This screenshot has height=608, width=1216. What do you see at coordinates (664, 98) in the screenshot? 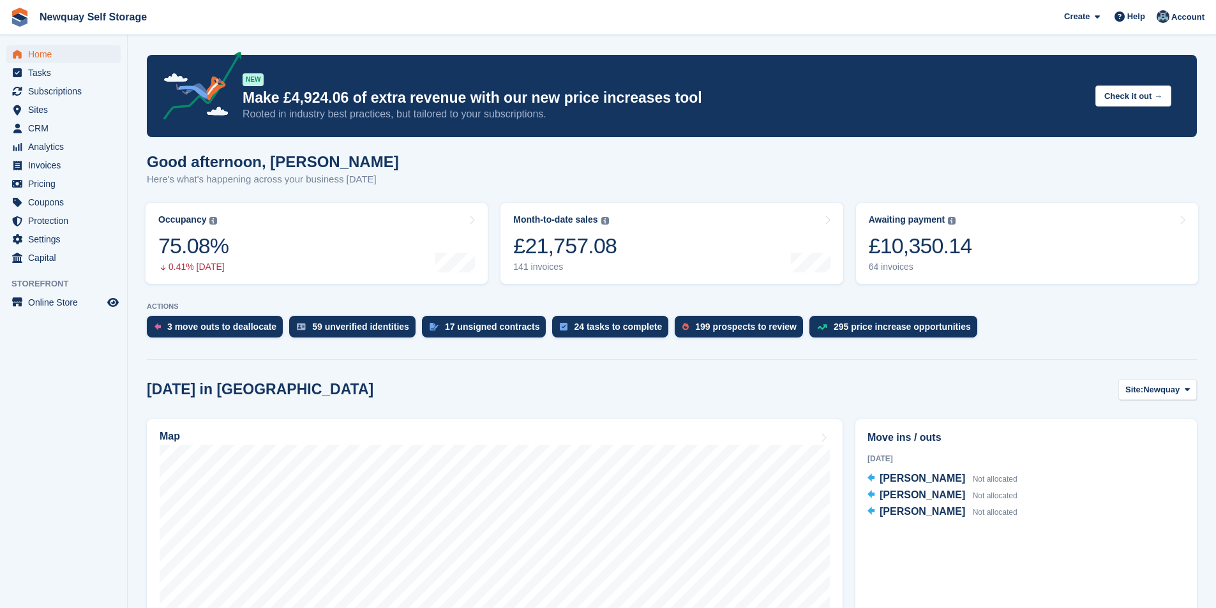
I see `p: Make £4,924.06 of extra revenue with our new price increases tool` at bounding box center [664, 98].